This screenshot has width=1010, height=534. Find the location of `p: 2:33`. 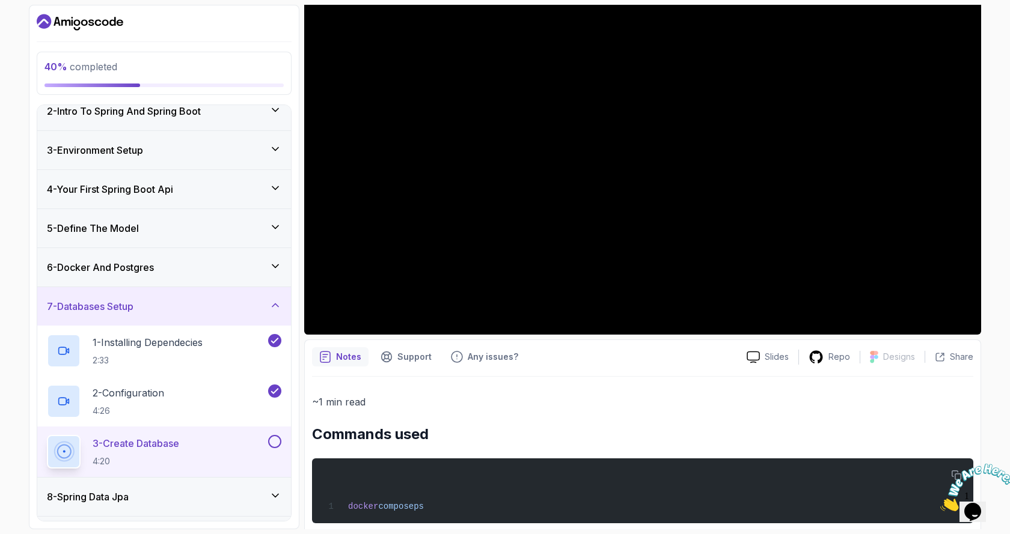

p: 2:33 is located at coordinates (147, 361).